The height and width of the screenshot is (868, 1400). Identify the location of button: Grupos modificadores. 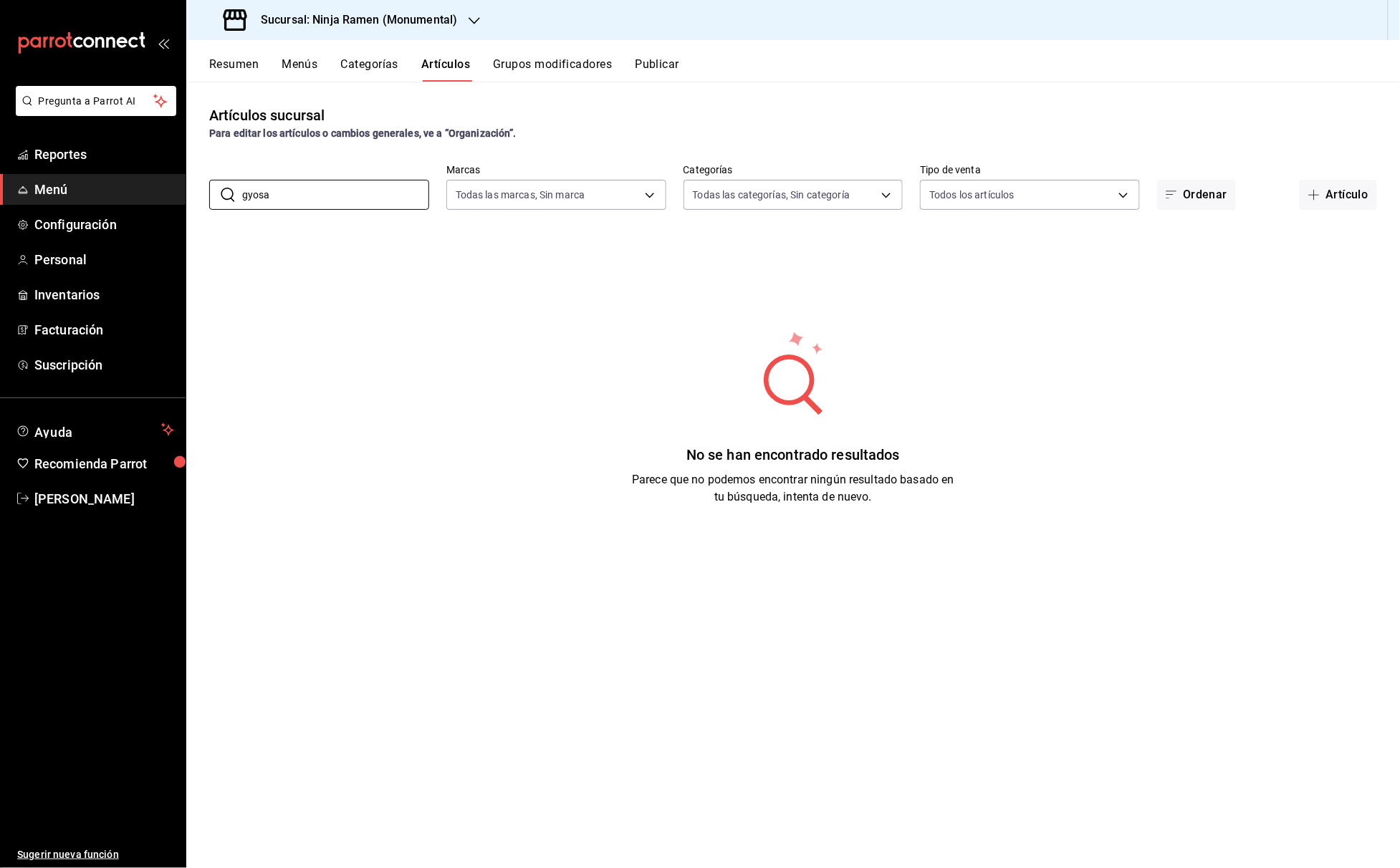
(553, 69).